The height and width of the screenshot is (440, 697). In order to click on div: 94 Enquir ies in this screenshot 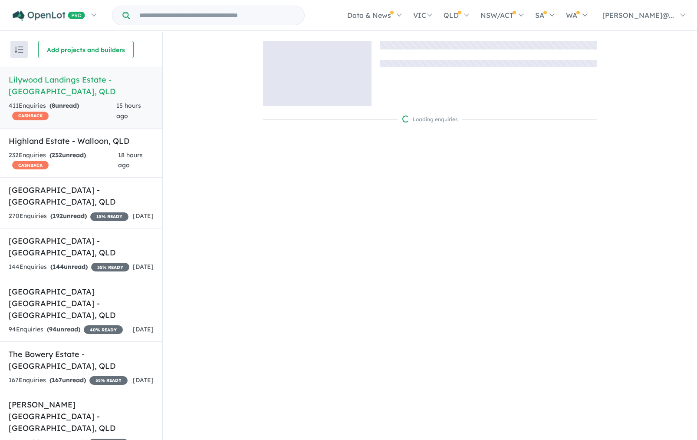, I will do `click(66, 329)`.